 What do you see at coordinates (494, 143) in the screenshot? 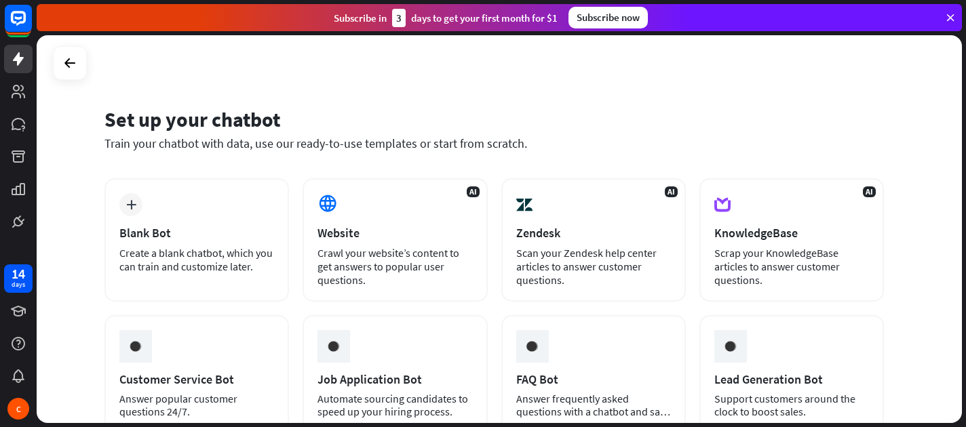
I see `div: Train your chatbot with data, use our ready-to-use templates or start from scratch.` at bounding box center [494, 143].